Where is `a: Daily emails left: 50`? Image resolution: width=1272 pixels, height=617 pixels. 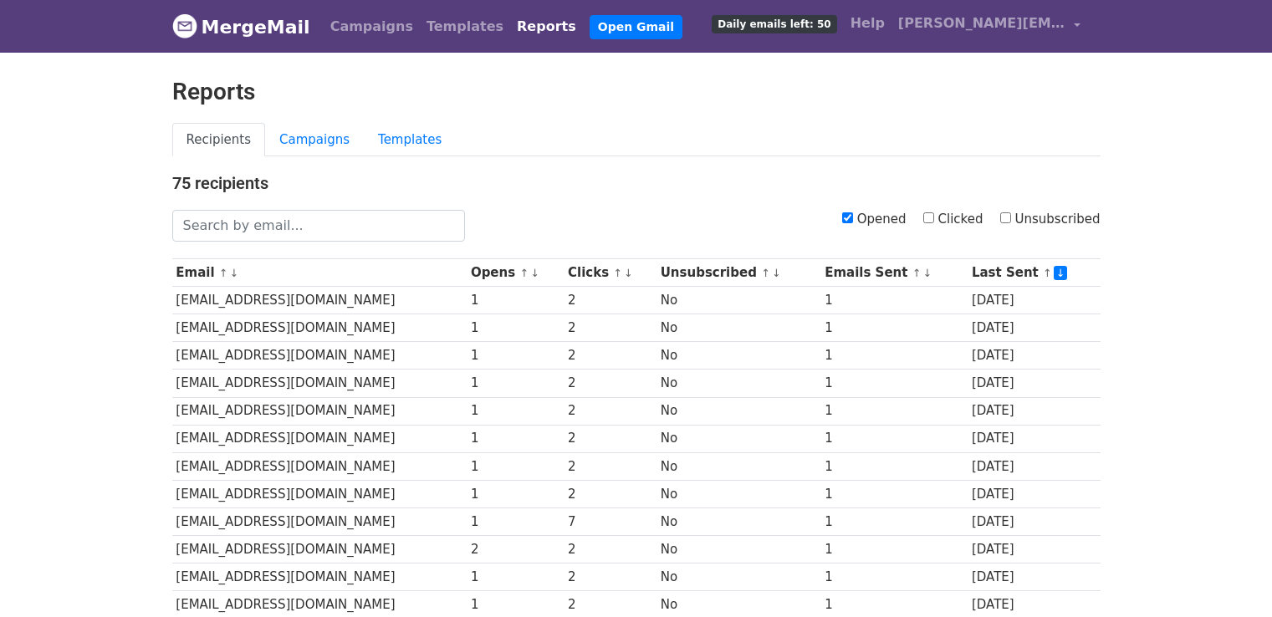 a: Daily emails left: 50 is located at coordinates (773, 23).